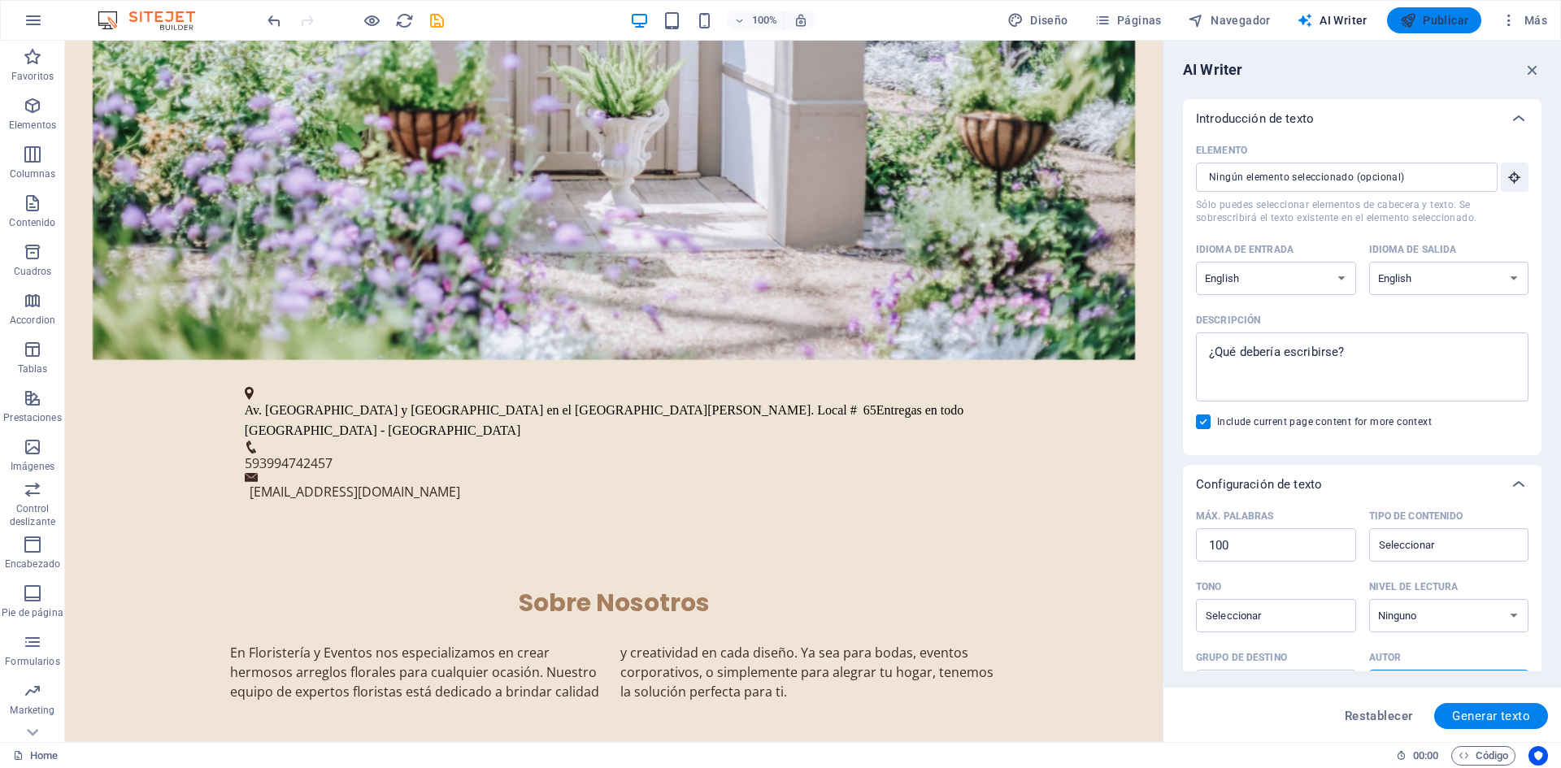 This screenshot has height=768, width=1561. Describe the element at coordinates (1332, 20) in the screenshot. I see `span: AI Writer` at that location.